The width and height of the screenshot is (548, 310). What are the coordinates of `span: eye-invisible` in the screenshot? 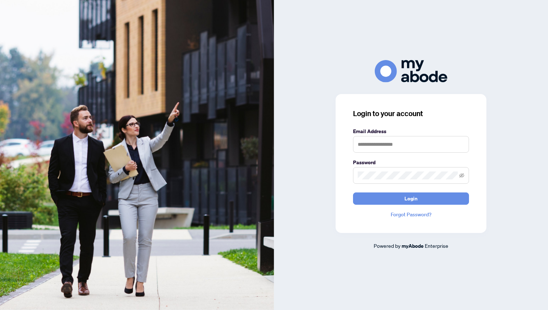 It's located at (461, 176).